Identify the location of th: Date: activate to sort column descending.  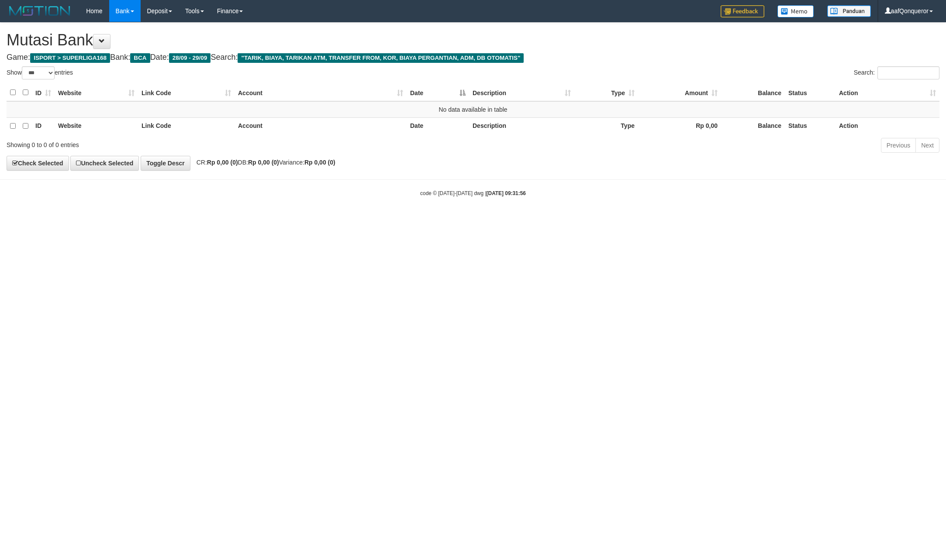
(437, 93).